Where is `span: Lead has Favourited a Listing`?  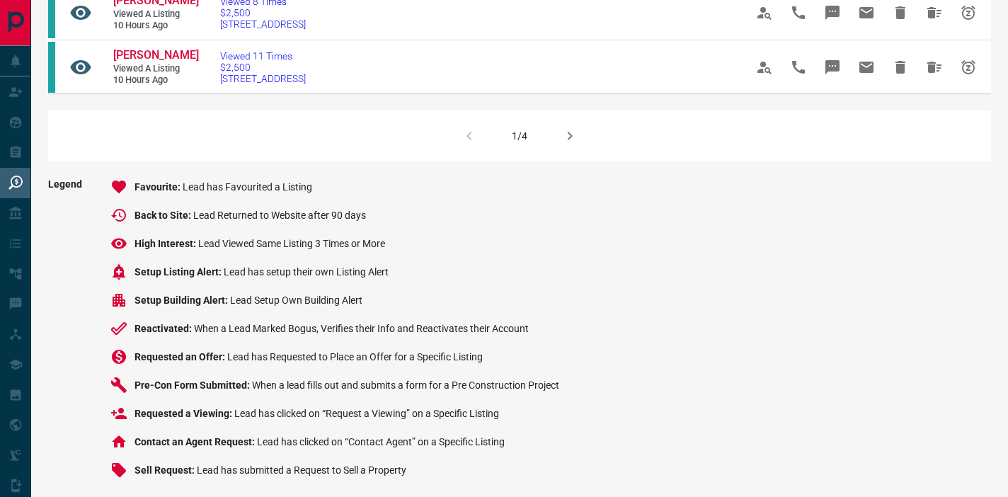
span: Lead has Favourited a Listing is located at coordinates (247, 187).